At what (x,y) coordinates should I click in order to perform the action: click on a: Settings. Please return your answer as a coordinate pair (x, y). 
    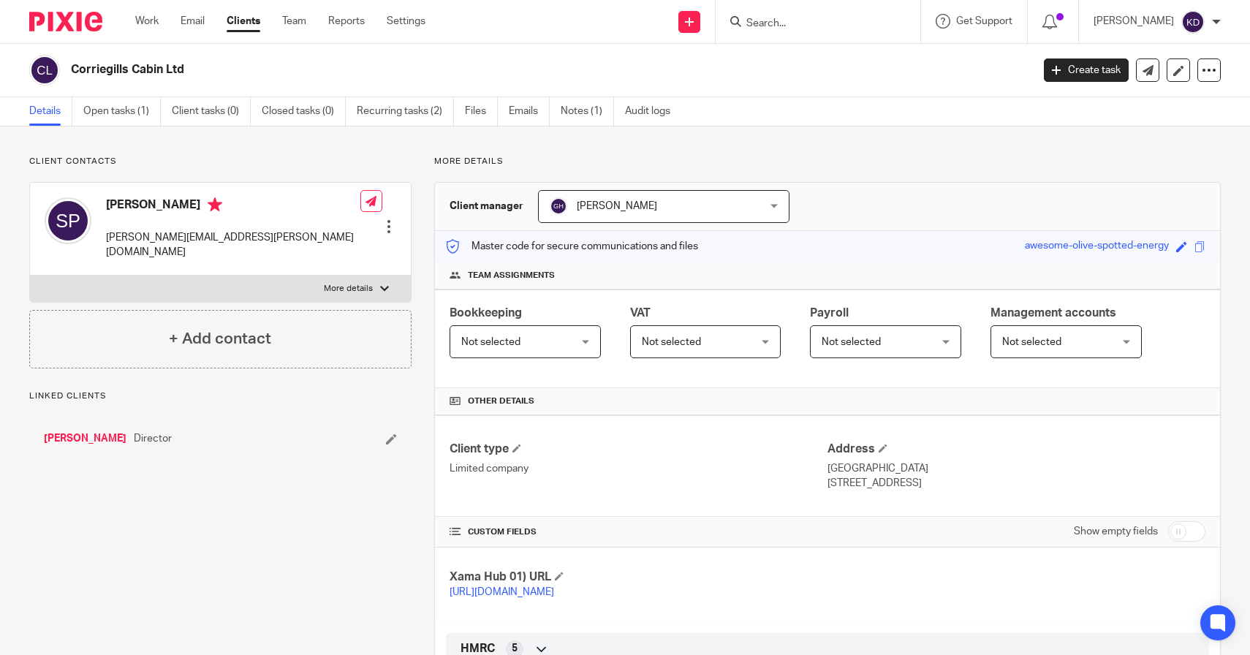
    Looking at the image, I should click on (406, 21).